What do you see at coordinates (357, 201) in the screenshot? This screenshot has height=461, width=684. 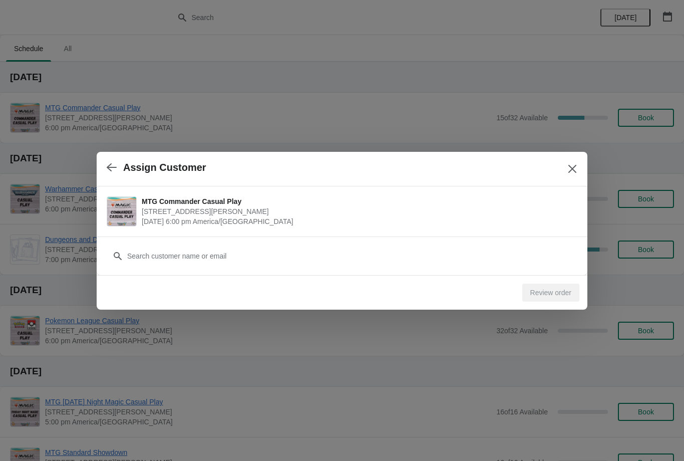 I see `span: MTG Commander Casual Play` at bounding box center [357, 201].